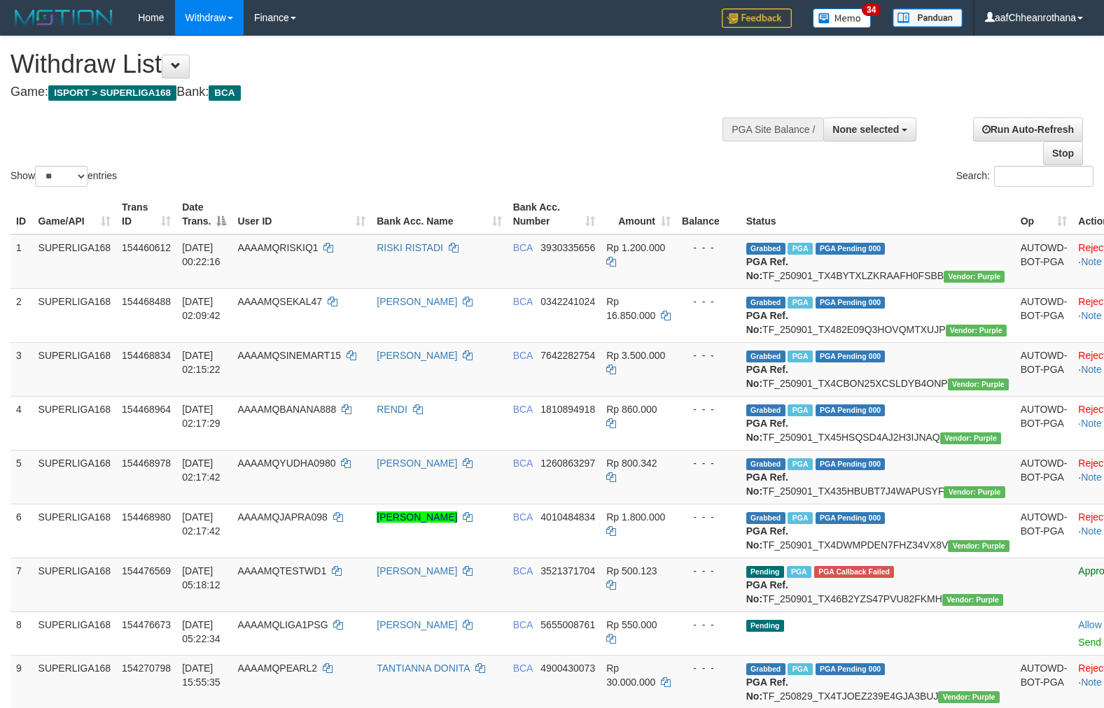 This screenshot has width=1104, height=708. What do you see at coordinates (64, 18) in the screenshot?
I see `img: MOTION_logo.png` at bounding box center [64, 18].